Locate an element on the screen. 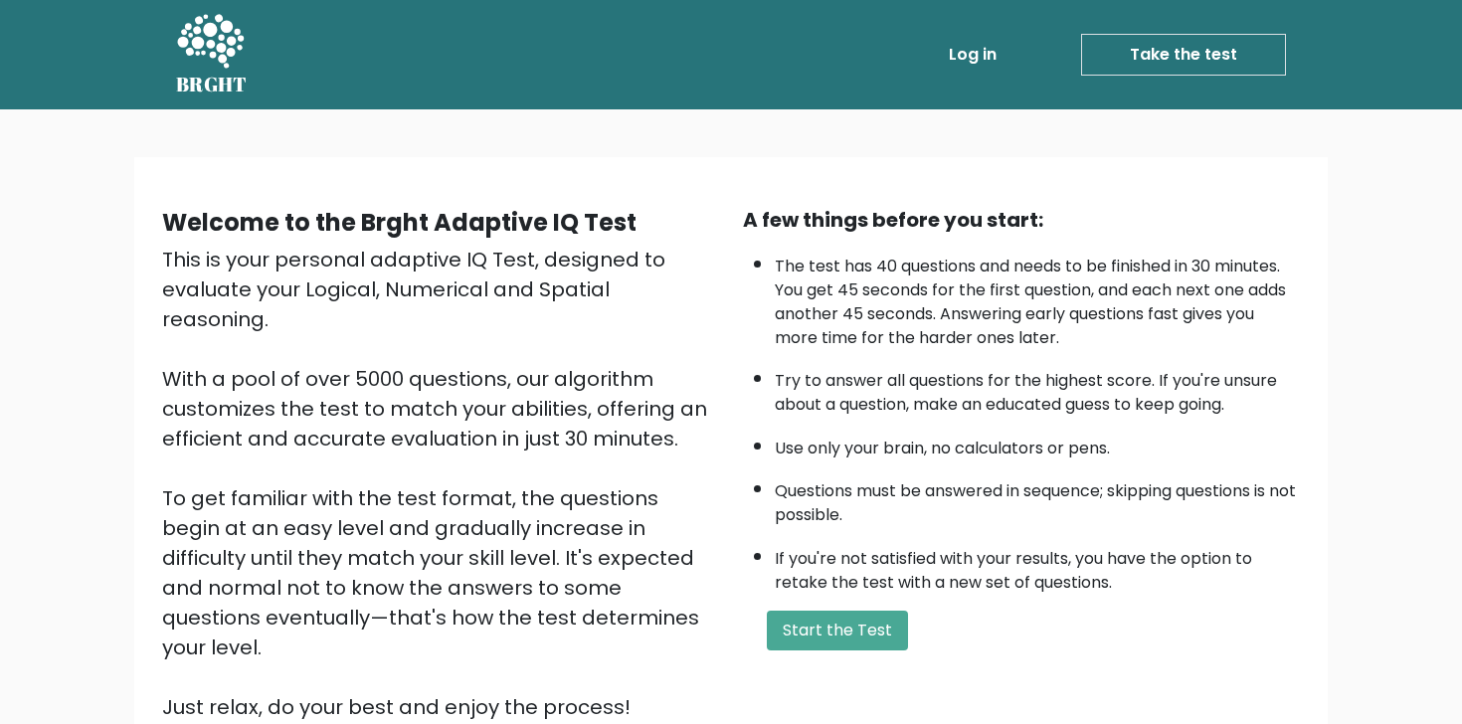  li: If you're not satisfied with your results, you have the option to retake the test with a new set ... is located at coordinates (1037, 566).